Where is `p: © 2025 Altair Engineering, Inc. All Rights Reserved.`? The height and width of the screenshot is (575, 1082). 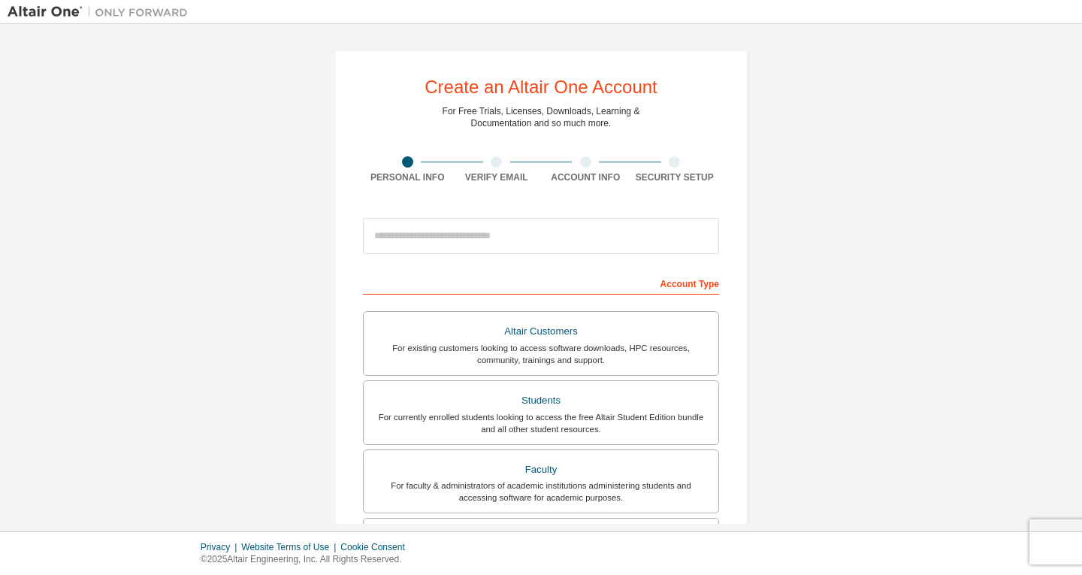 p: © 2025 Altair Engineering, Inc. All Rights Reserved. is located at coordinates (307, 559).